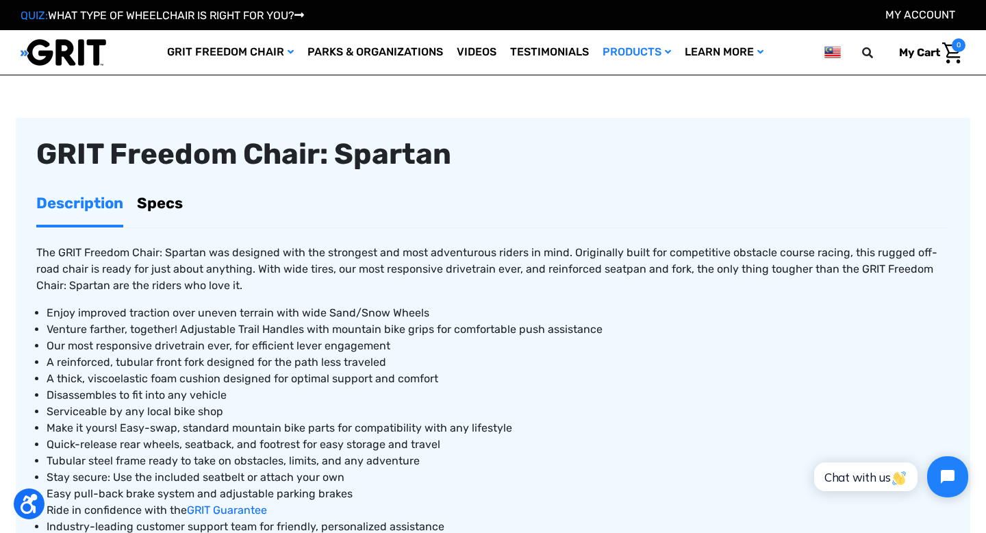 The image size is (986, 533). Describe the element at coordinates (227, 509) in the screenshot. I see `span: GRIT Guarantee` at that location.